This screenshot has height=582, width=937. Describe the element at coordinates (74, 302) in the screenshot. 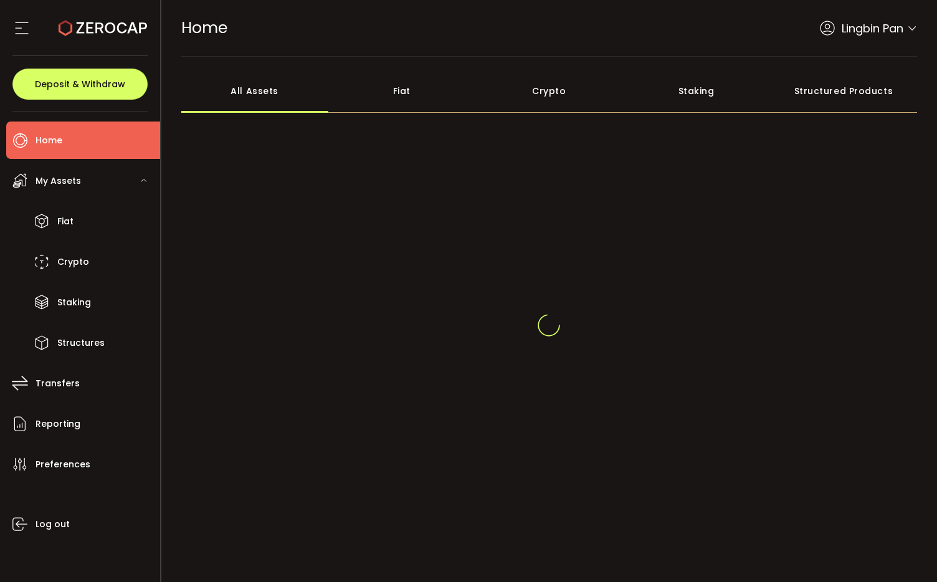

I see `span: Staking` at that location.